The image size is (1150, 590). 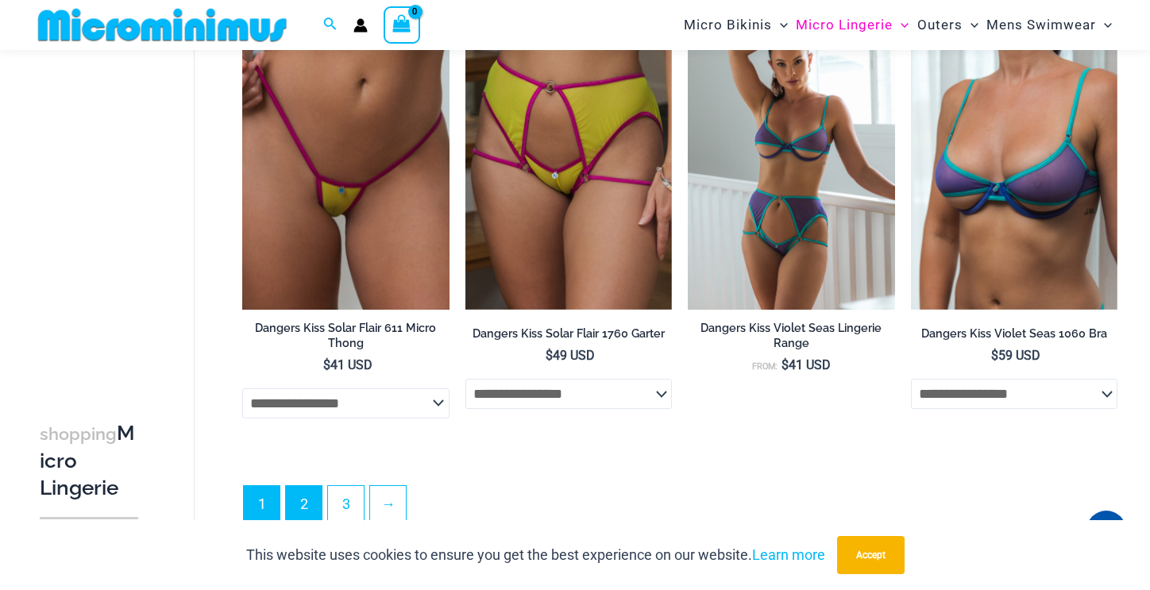 I want to click on h2: Dangers Kiss Solar Flair 1760 Garter, so click(x=569, y=334).